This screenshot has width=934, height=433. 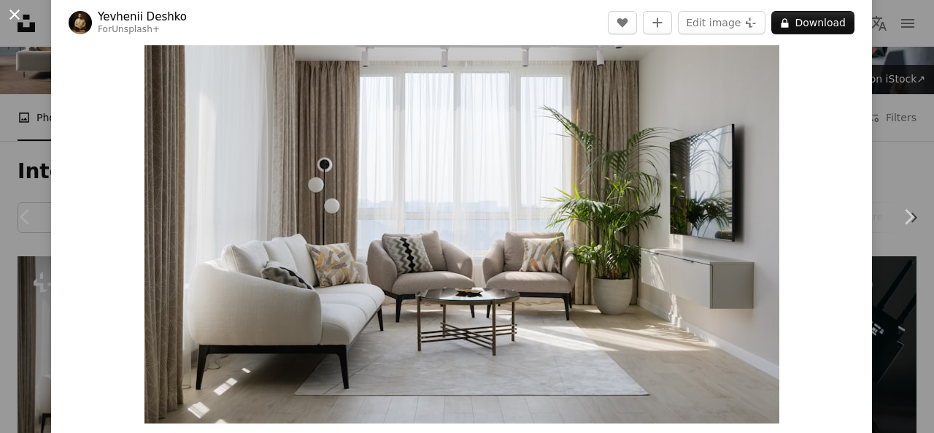 What do you see at coordinates (813, 23) in the screenshot?
I see `button: Download` at bounding box center [813, 23].